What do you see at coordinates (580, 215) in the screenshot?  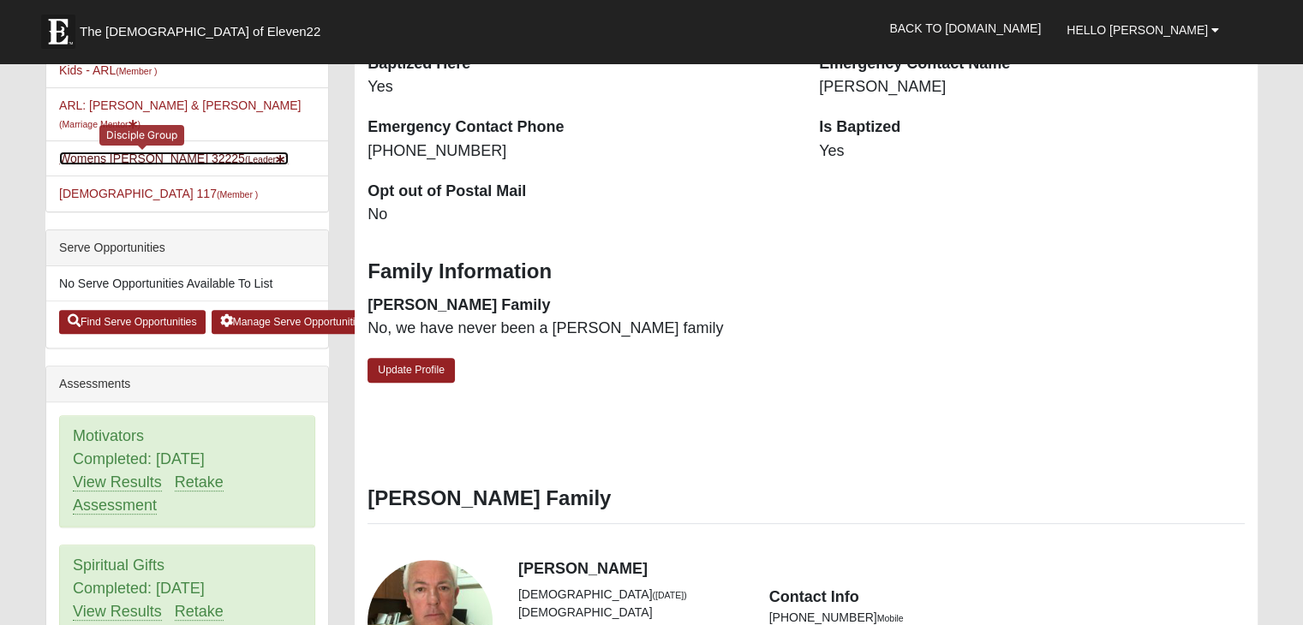 I see `dd: No` at bounding box center [580, 215].